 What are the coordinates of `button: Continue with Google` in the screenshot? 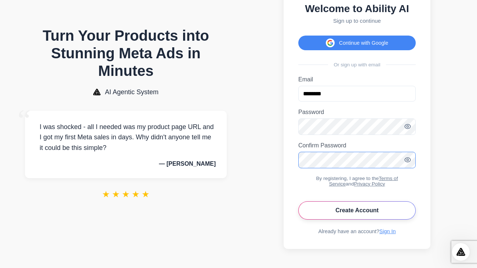 It's located at (357, 43).